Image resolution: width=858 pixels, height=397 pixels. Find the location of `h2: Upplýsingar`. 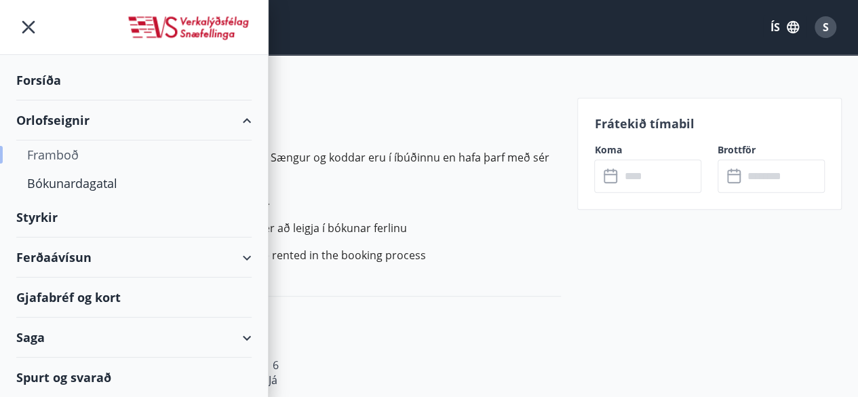

h2: Upplýsingar is located at coordinates (288, 118).